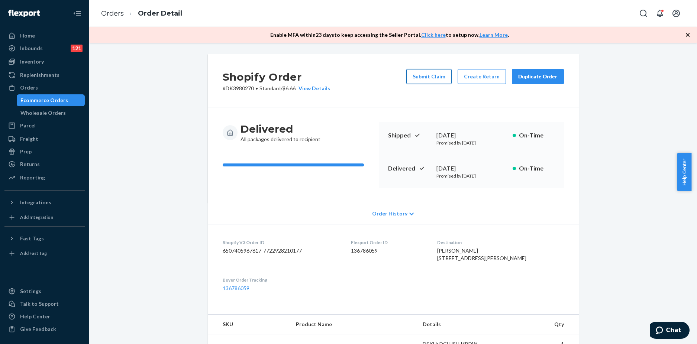 The image size is (697, 344). I want to click on th: Product Name, so click(353, 325).